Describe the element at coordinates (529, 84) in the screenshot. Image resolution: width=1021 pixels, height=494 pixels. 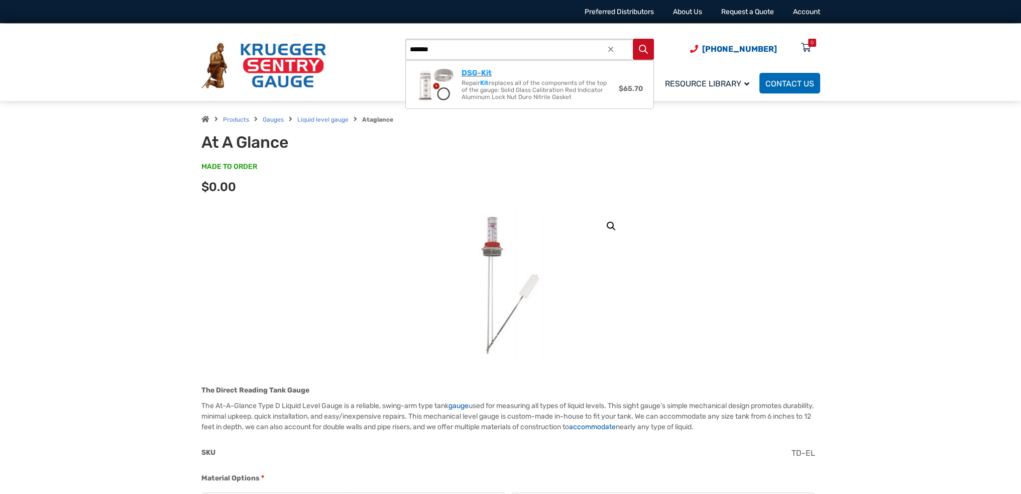
I see `a: DSG-KitDSG-KitRepairKitreplaces all of the components of the top of the gauge: Solid Glass Calibr...` at that location.